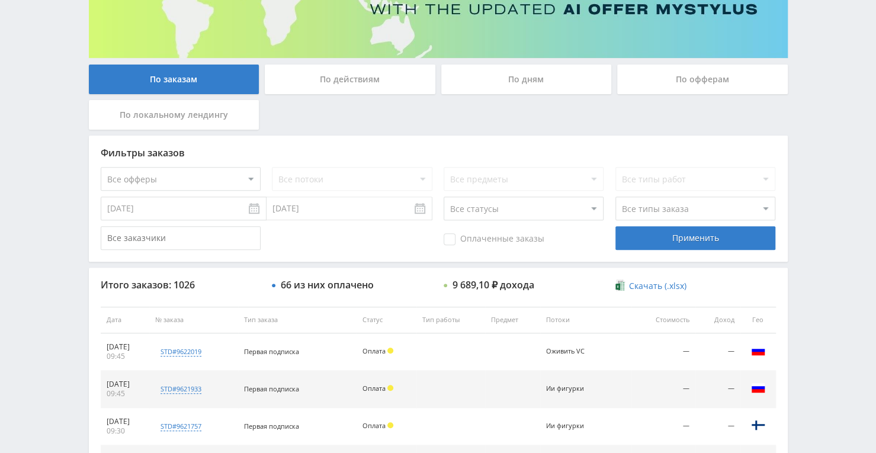  Describe the element at coordinates (527, 79) in the screenshot. I see `div: По дням` at that location.